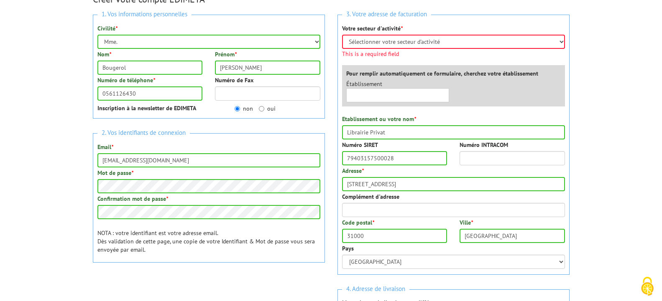 This screenshot has width=662, height=301. I want to click on span: 2. Vos identifiants de connexion, so click(143, 133).